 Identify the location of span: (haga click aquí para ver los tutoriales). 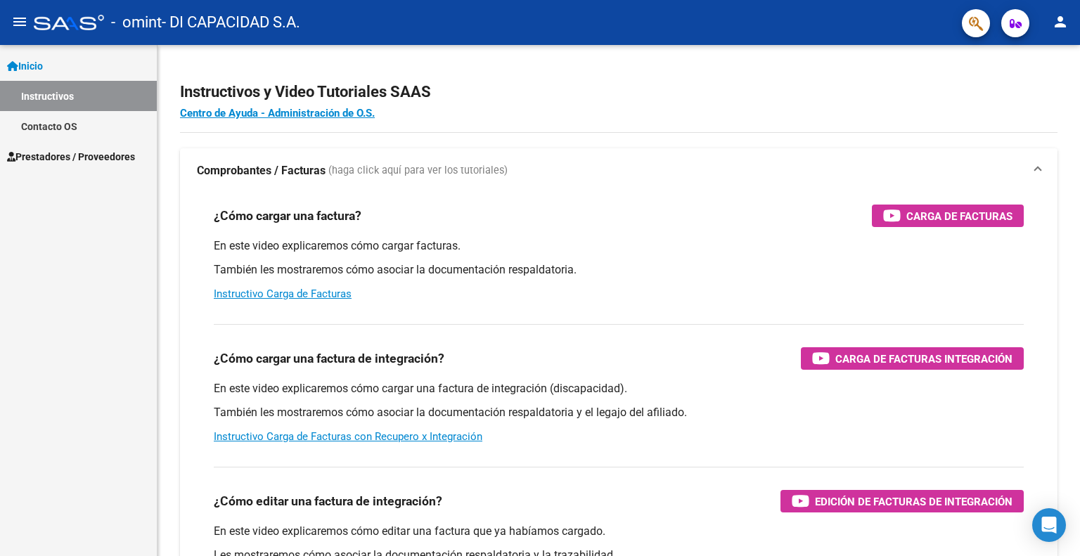
(418, 171).